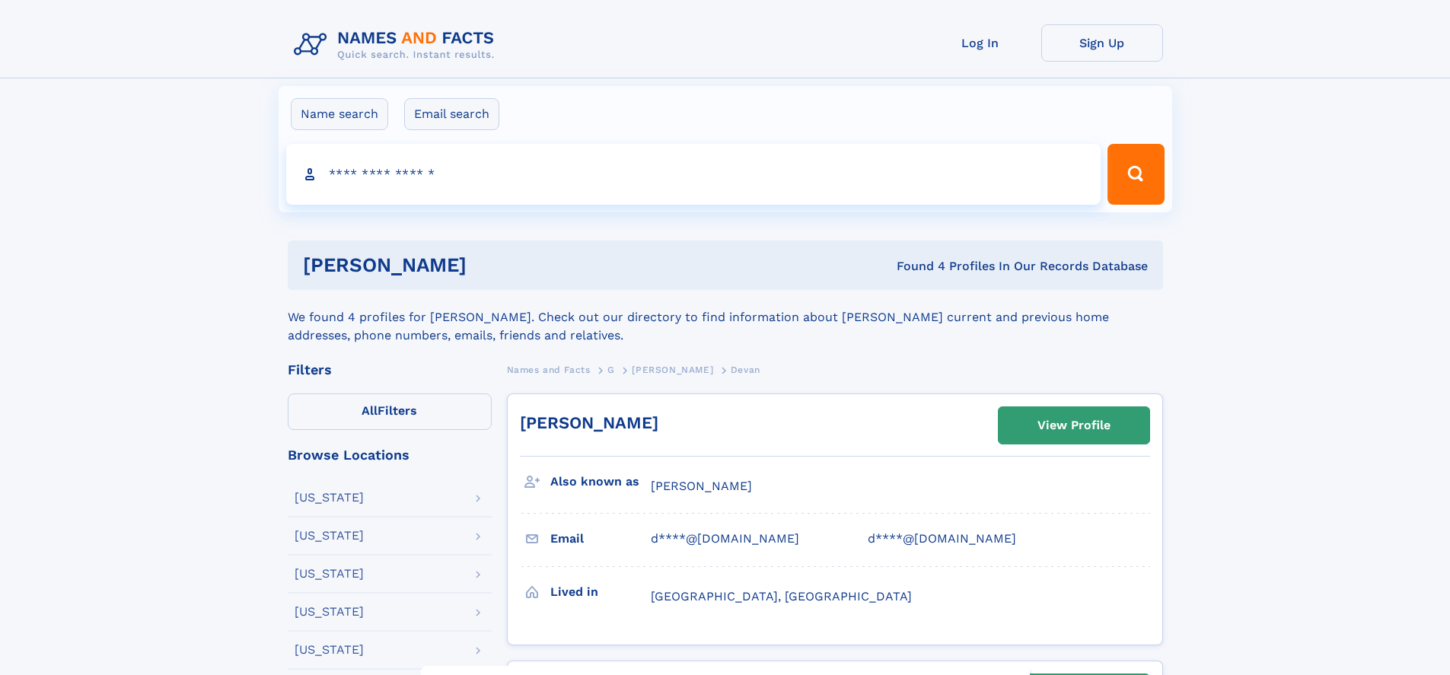 This screenshot has width=1450, height=675. I want to click on h3: Lived in, so click(601, 592).